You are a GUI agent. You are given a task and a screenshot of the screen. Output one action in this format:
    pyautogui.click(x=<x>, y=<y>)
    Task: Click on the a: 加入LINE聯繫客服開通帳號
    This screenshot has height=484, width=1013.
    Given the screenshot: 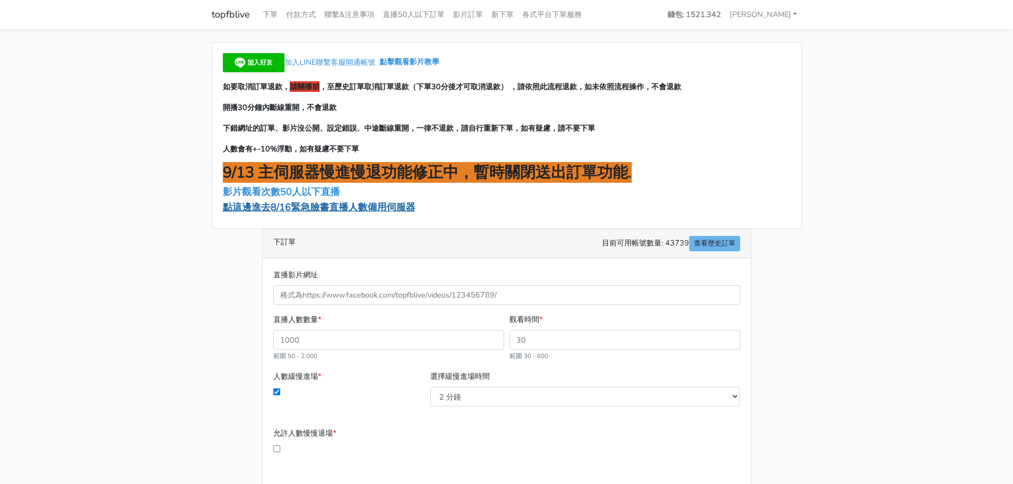 What is the action you would take?
    pyautogui.click(x=301, y=62)
    